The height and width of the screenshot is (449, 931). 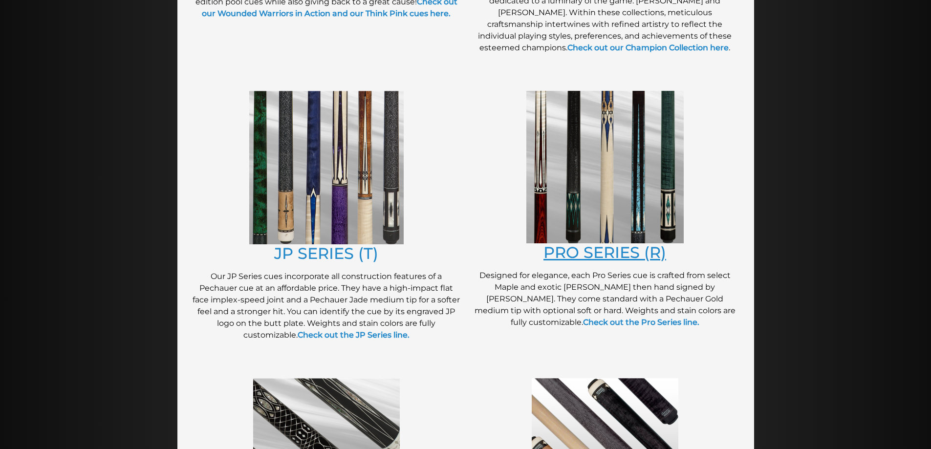 What do you see at coordinates (604, 252) in the screenshot?
I see `a: PRO SERIES (R)` at bounding box center [604, 252].